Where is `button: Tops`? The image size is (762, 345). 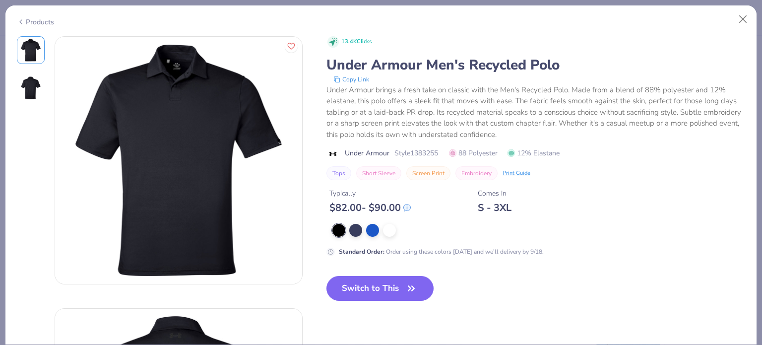 button: Tops is located at coordinates (339, 173).